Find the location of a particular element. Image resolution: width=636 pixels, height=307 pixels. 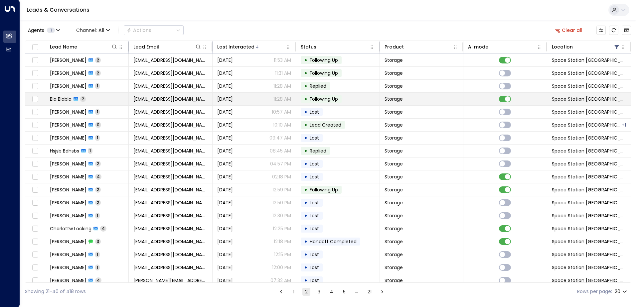

span: Charlie Tucker is located at coordinates (68, 138).